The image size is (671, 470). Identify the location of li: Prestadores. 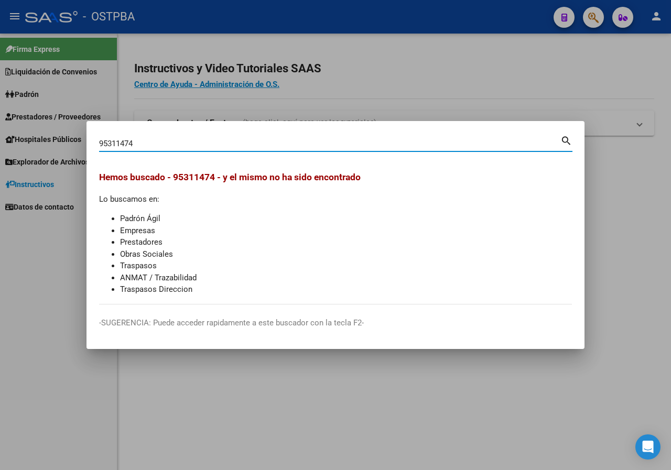
(346, 242).